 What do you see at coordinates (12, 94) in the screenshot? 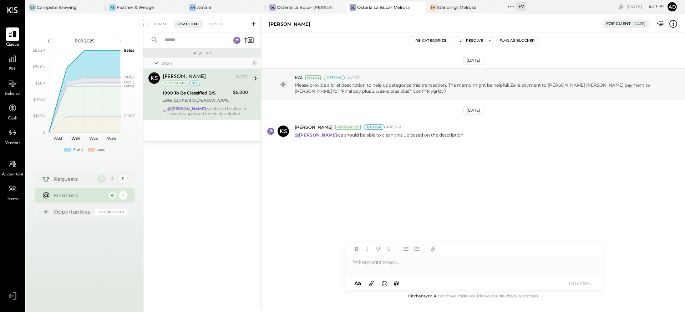
I see `span: Balance` at bounding box center [12, 94].